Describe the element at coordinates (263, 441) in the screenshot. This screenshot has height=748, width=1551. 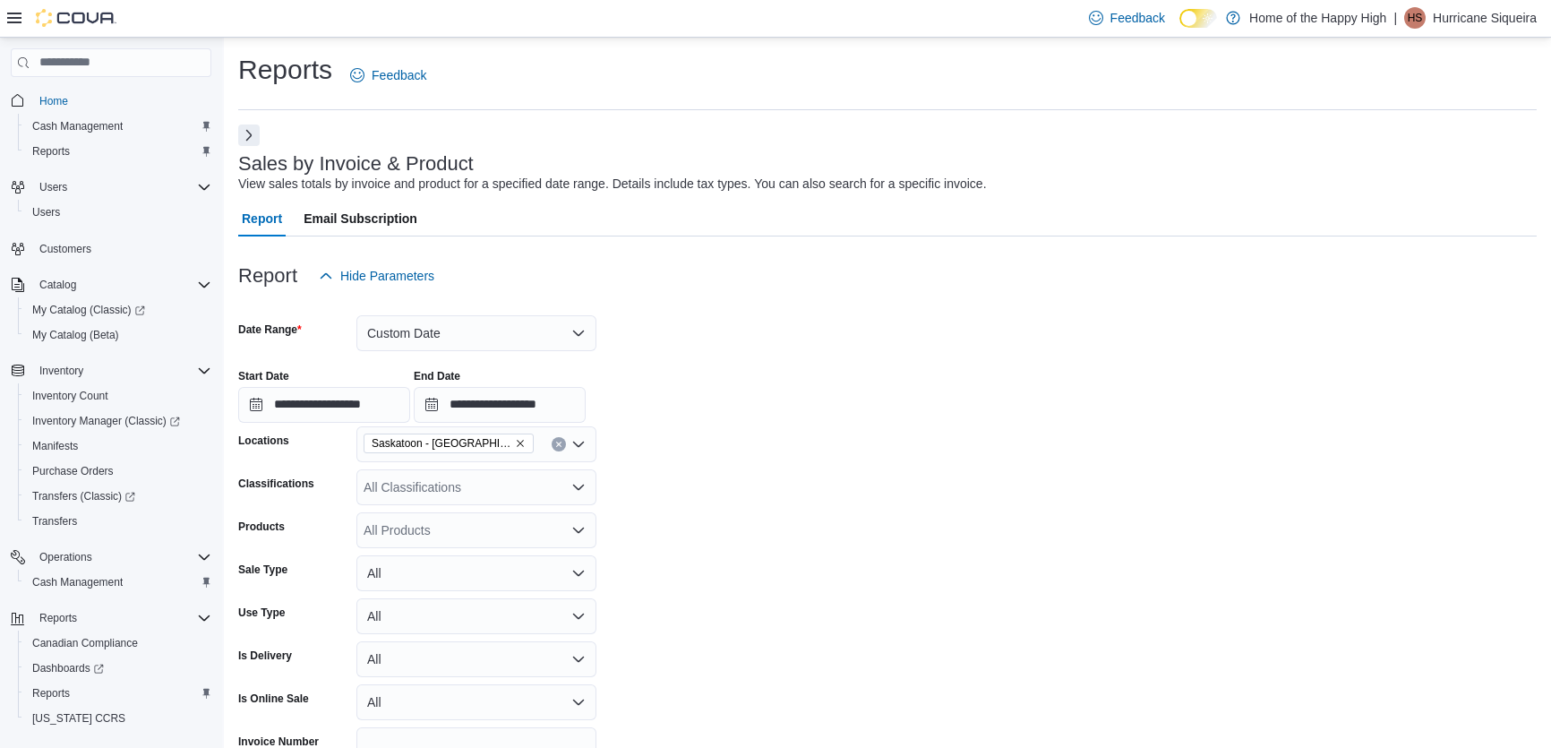
I see `label: Locations` at that location.